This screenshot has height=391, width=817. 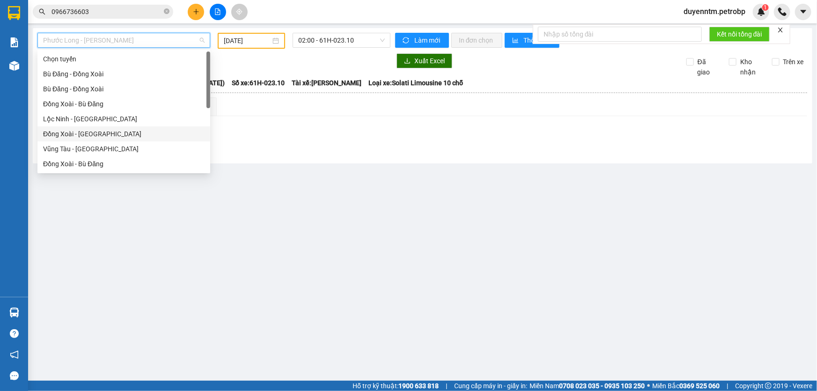 I want to click on span: Kết nối tổng đài, so click(x=739, y=34).